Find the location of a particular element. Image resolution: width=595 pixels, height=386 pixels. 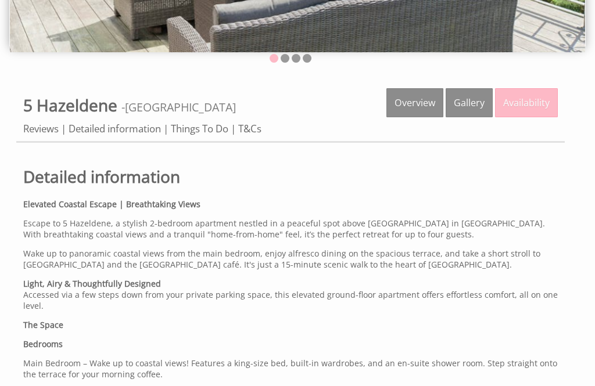

strong: Light, Airy & Thoughtfully Designed is located at coordinates (92, 284).